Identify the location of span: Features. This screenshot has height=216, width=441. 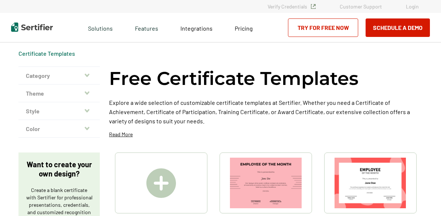
(146, 27).